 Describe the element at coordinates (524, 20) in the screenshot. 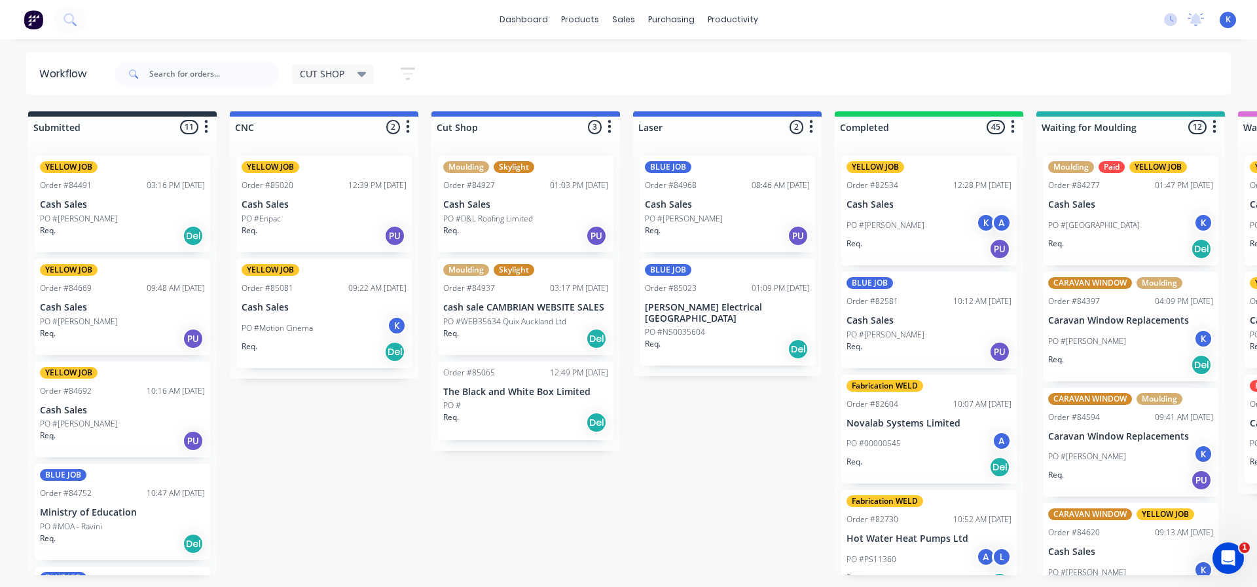

I see `a: dashboard` at that location.